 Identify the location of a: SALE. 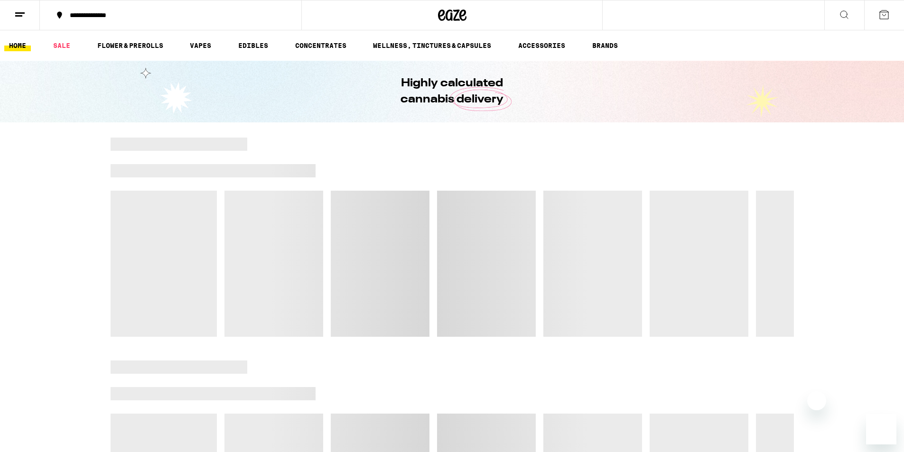
(62, 46).